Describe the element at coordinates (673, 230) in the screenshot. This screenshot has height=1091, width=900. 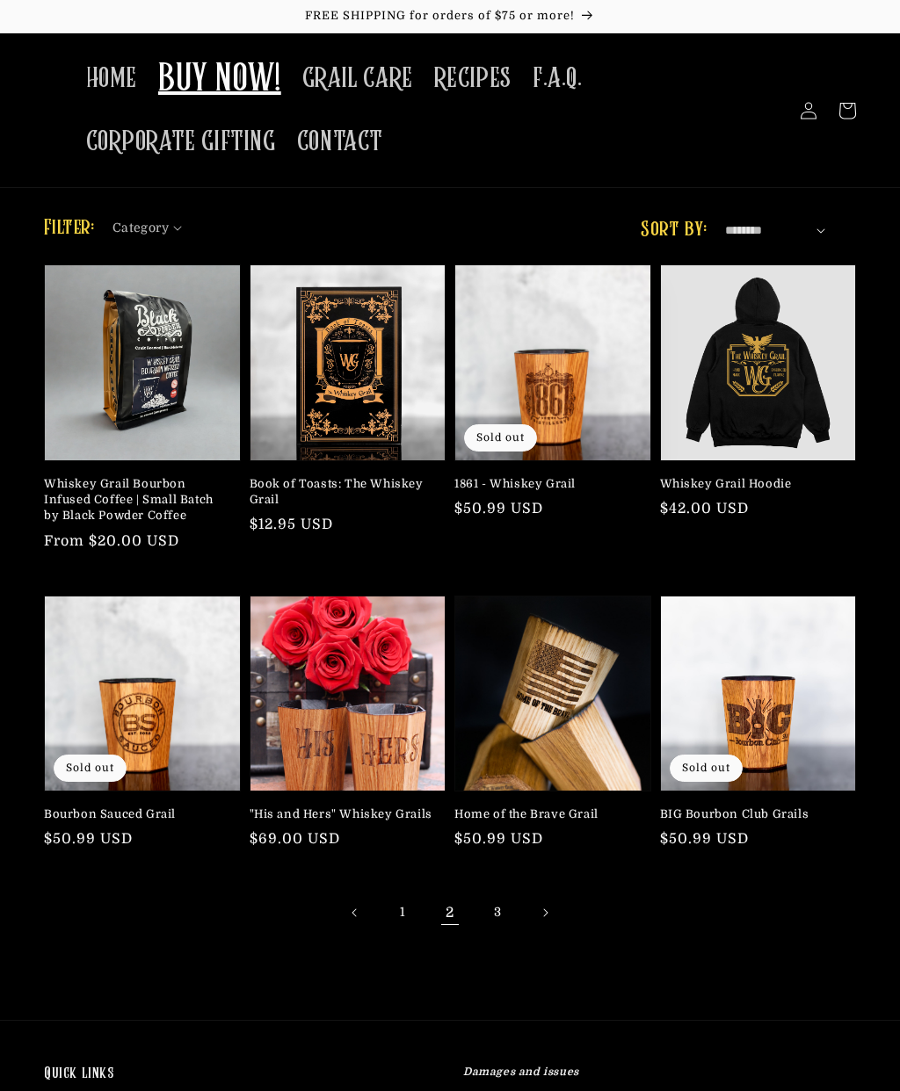
I see `label: Sort by:` at that location.